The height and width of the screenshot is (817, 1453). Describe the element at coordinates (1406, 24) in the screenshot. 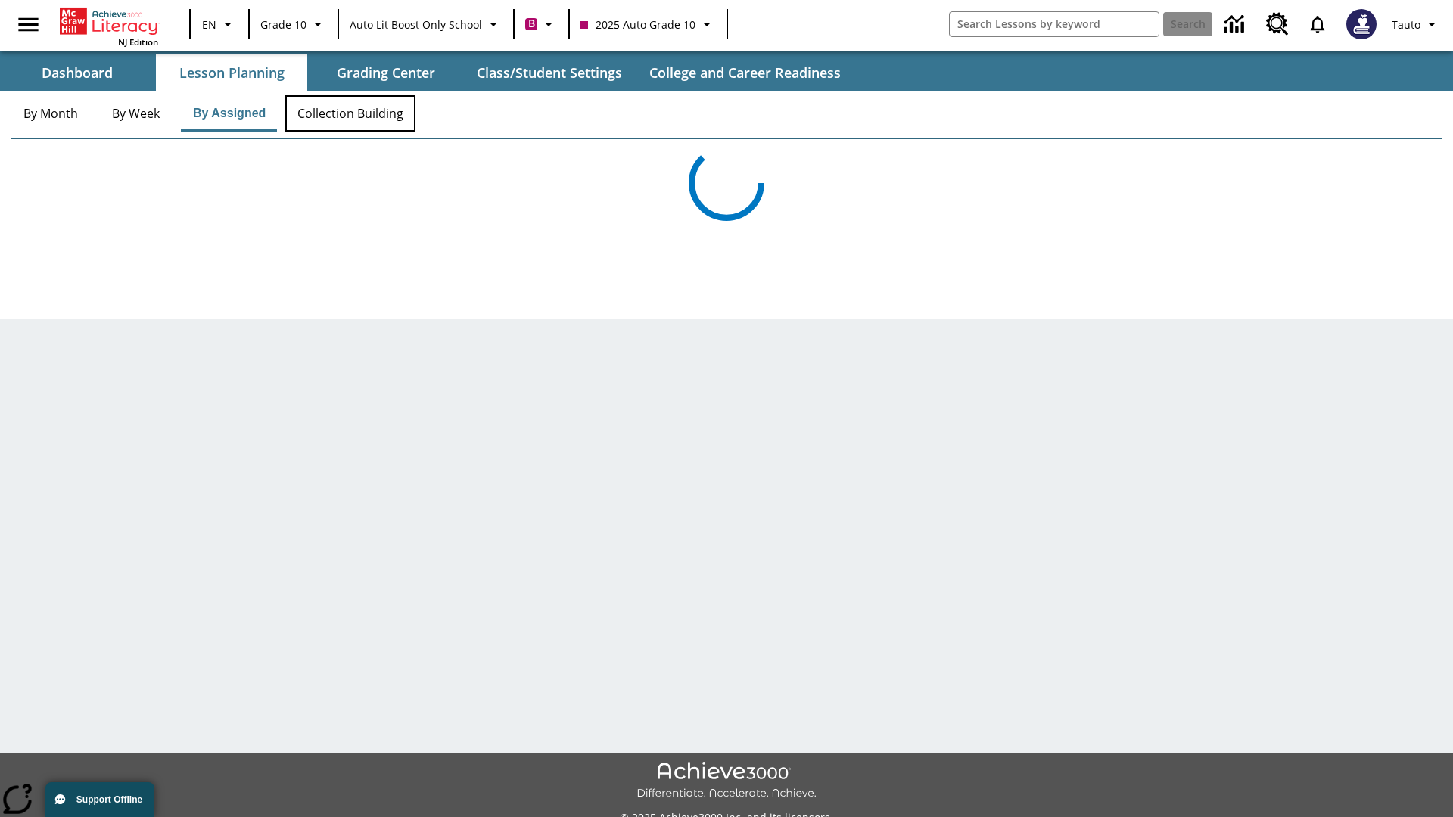

I see `span: Tauto` at that location.